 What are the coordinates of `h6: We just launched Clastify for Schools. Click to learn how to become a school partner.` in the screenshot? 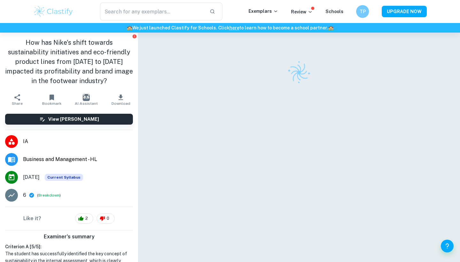 It's located at (230, 28).